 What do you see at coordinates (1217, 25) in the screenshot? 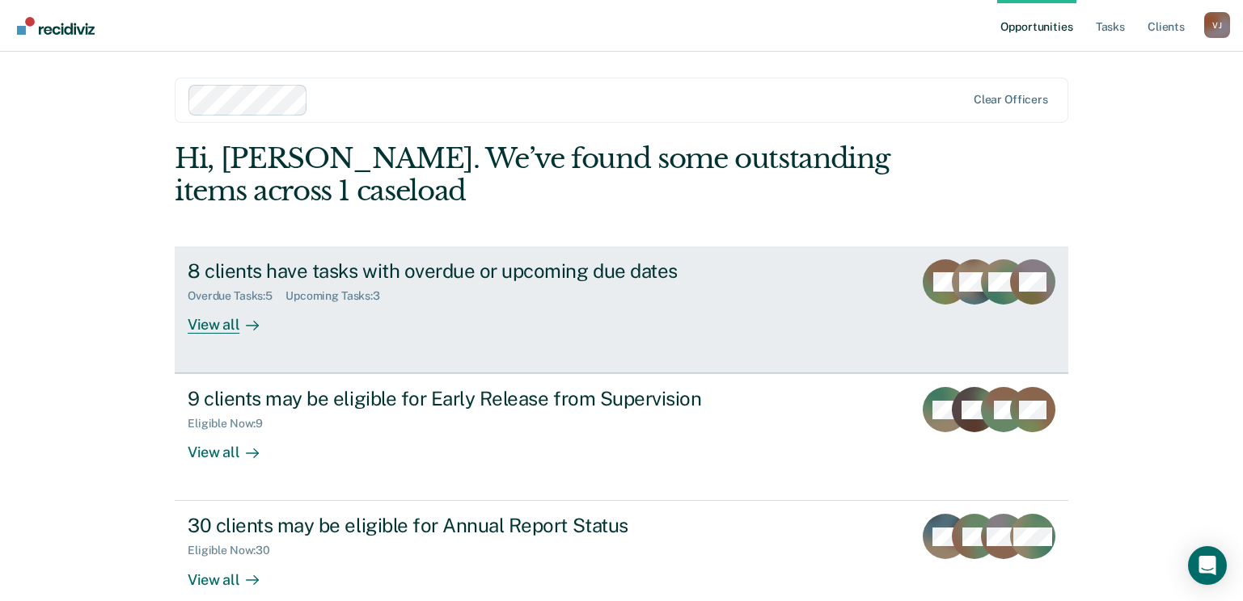
I see `div: V J` at bounding box center [1217, 25].